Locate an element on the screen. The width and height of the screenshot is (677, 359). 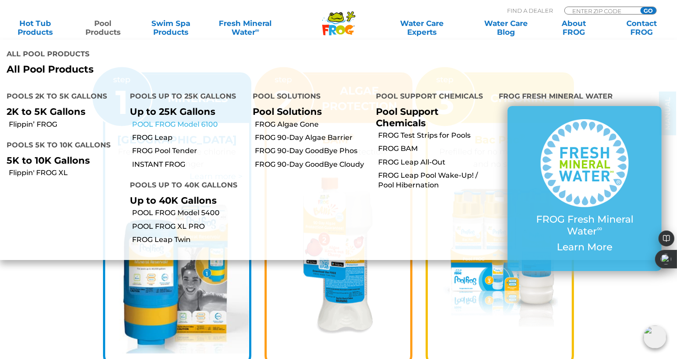
p: Up to 25K Gallons is located at coordinates (185, 111).